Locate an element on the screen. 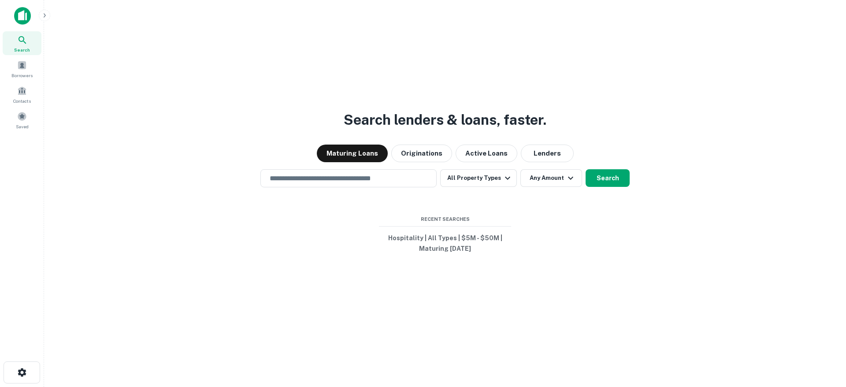 The width and height of the screenshot is (846, 387). button: Originations is located at coordinates (422, 153).